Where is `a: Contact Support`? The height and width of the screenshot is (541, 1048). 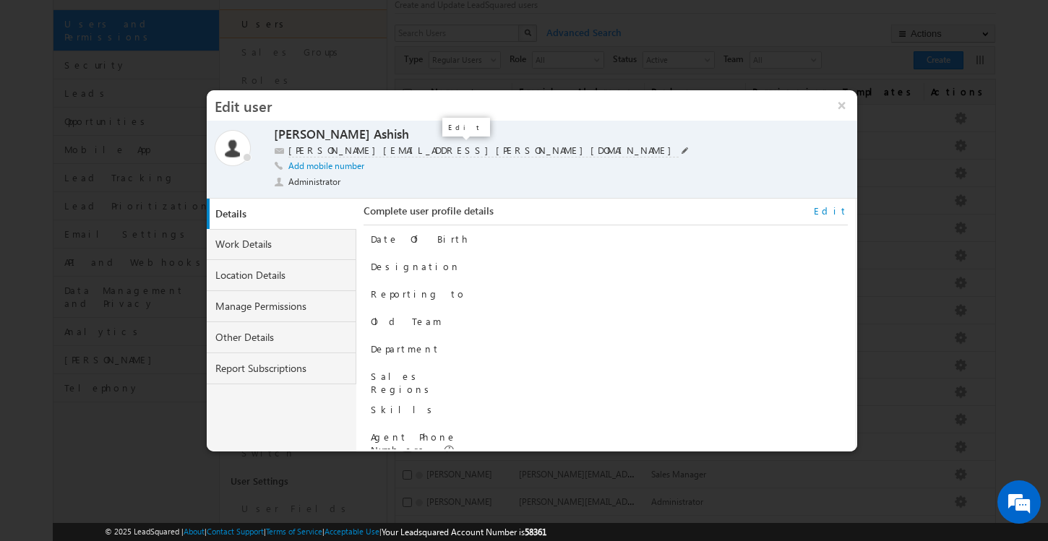
a: Contact Support is located at coordinates (235, 531).